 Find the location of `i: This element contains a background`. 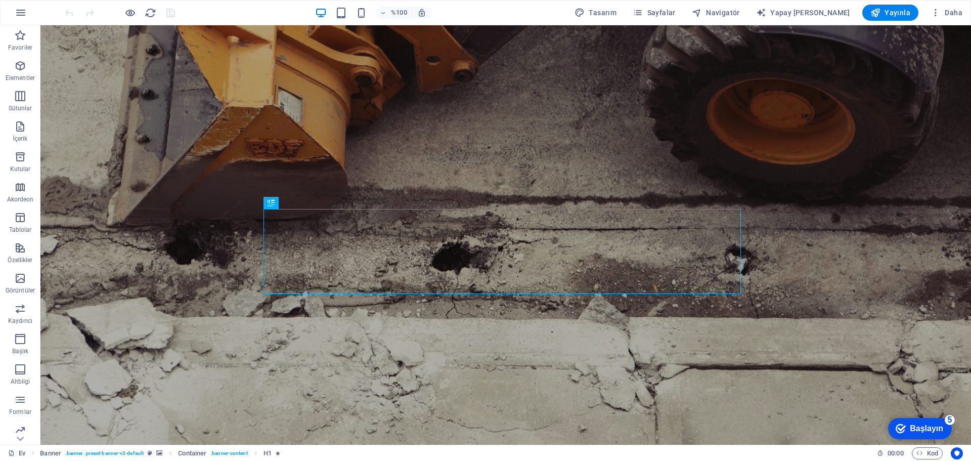

i: This element contains a background is located at coordinates (159, 453).